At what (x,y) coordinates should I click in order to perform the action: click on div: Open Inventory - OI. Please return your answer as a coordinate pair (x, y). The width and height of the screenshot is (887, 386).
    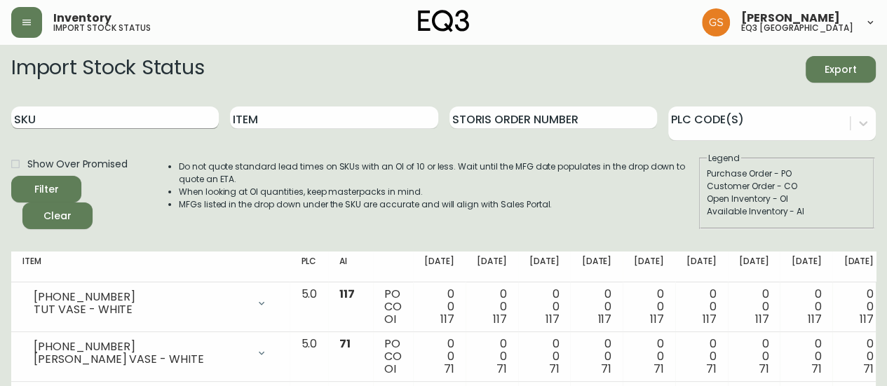
    Looking at the image, I should click on (786, 199).